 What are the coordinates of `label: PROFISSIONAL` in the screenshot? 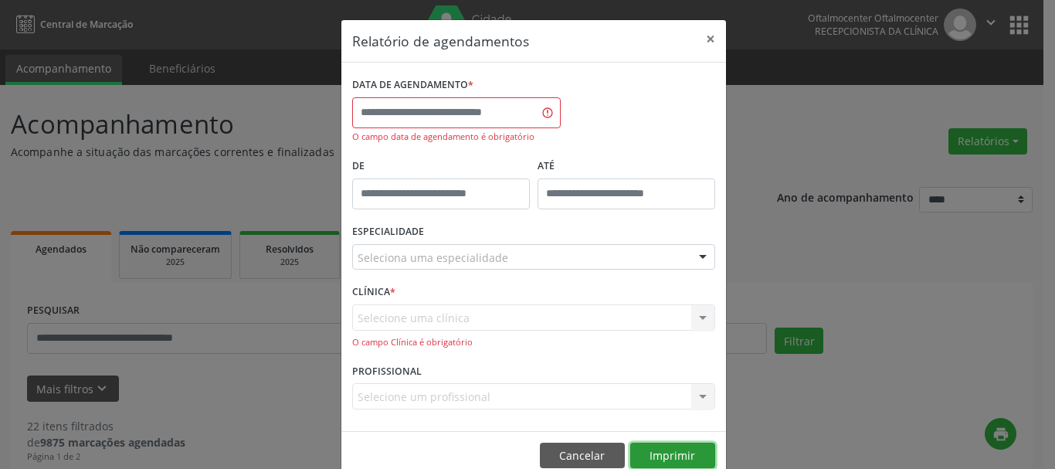 It's located at (387, 371).